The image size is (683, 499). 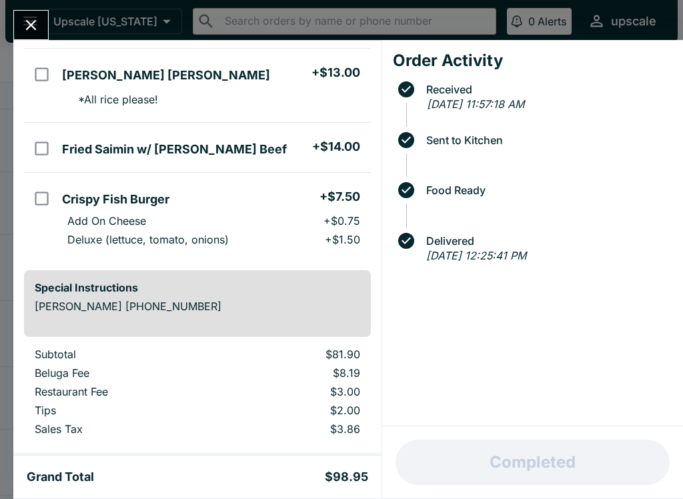 What do you see at coordinates (546, 190) in the screenshot?
I see `span: Food Ready` at bounding box center [546, 190].